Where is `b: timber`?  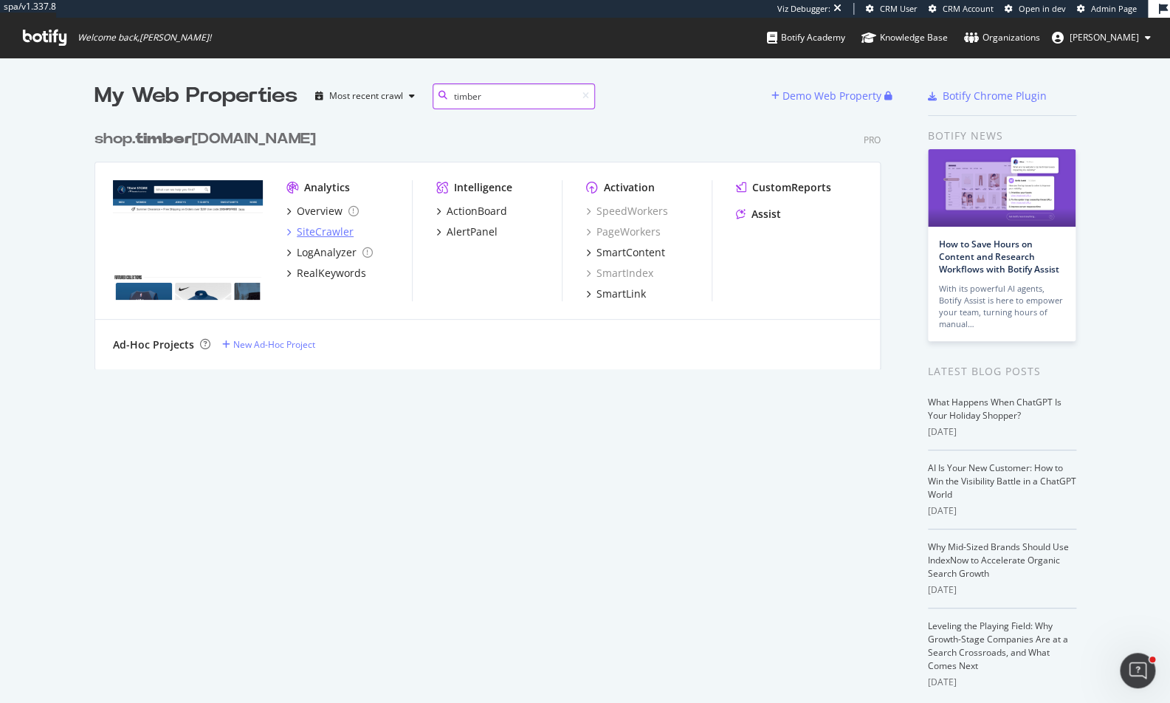 b: timber is located at coordinates (163, 139).